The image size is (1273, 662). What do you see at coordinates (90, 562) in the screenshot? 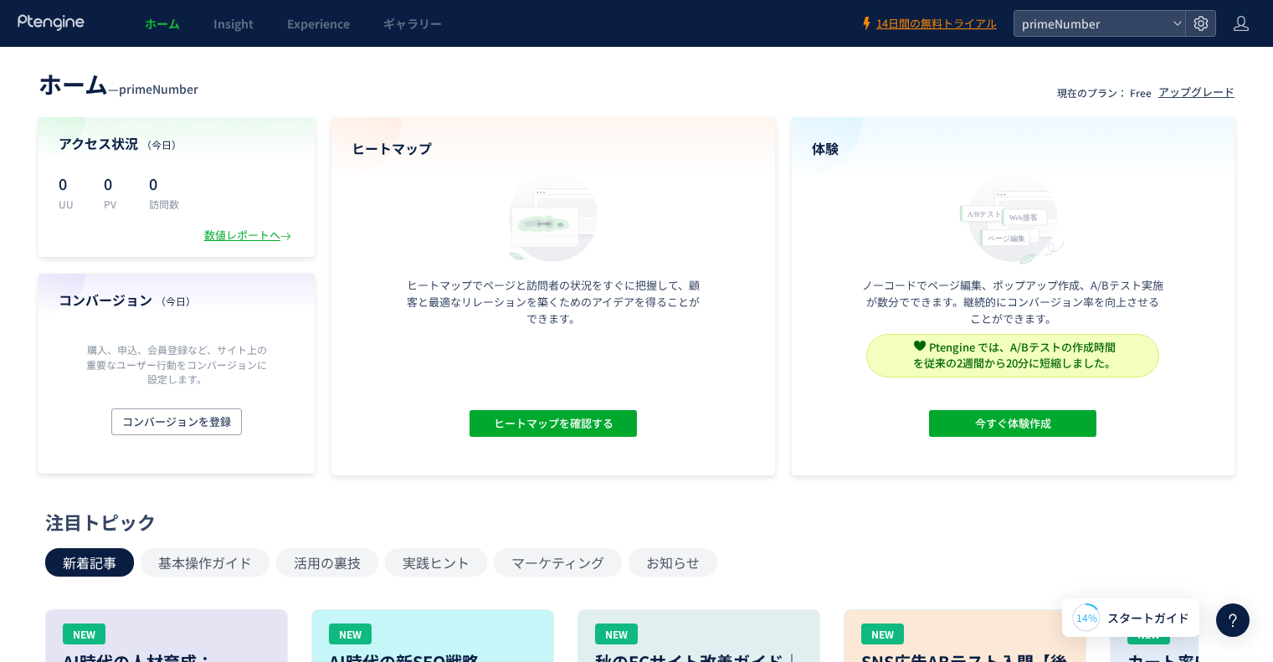
I see `button: 新着記事` at bounding box center [90, 562].